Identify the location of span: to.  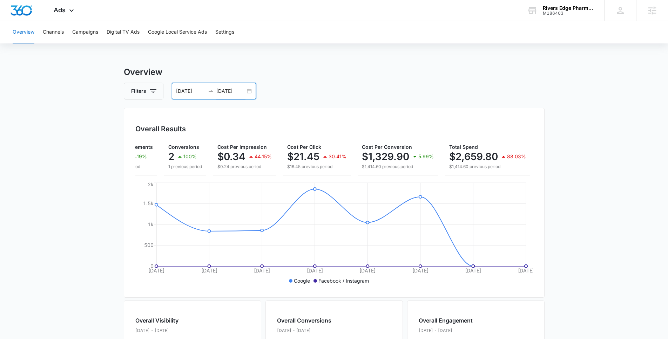
(211, 91).